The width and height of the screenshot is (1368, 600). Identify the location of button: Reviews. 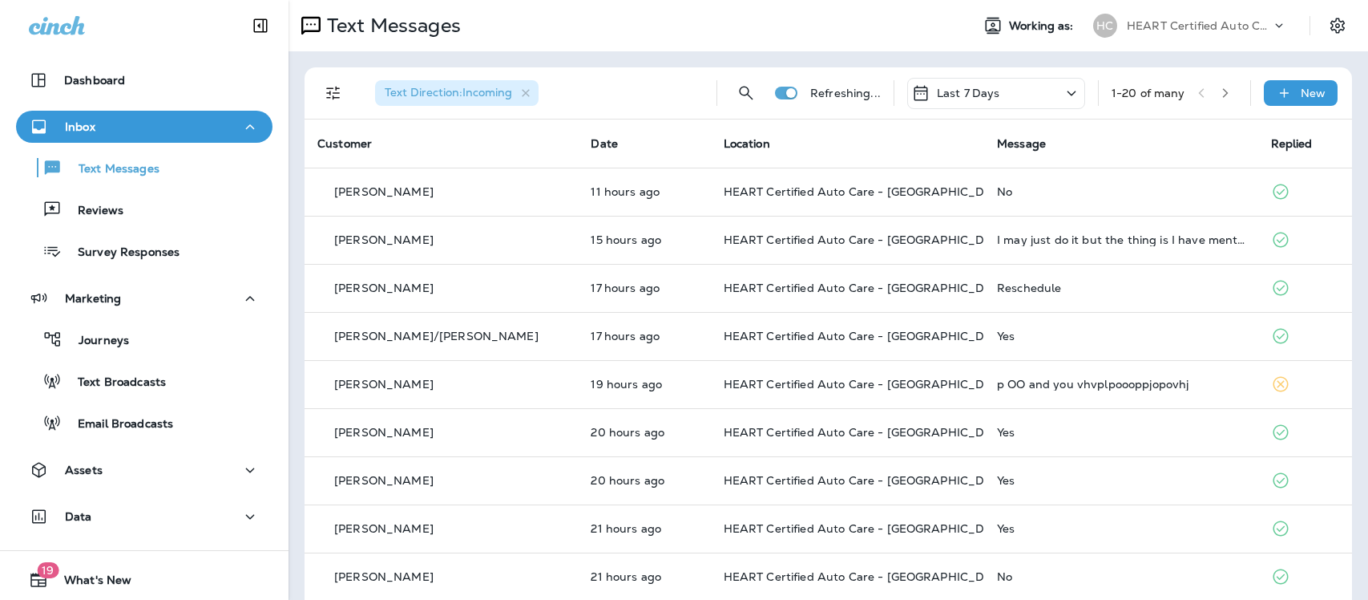
(144, 209).